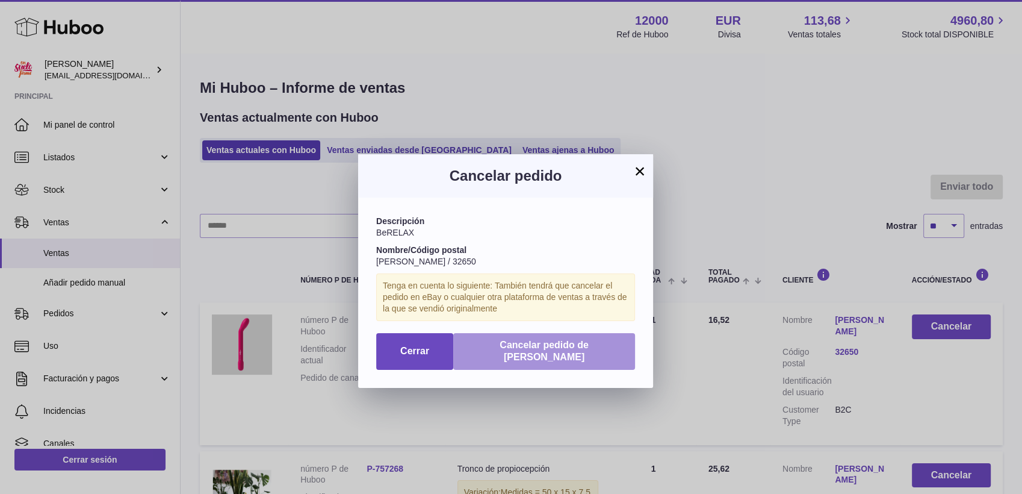 The height and width of the screenshot is (494, 1022). I want to click on h3: Cancelar pedido, so click(506, 176).